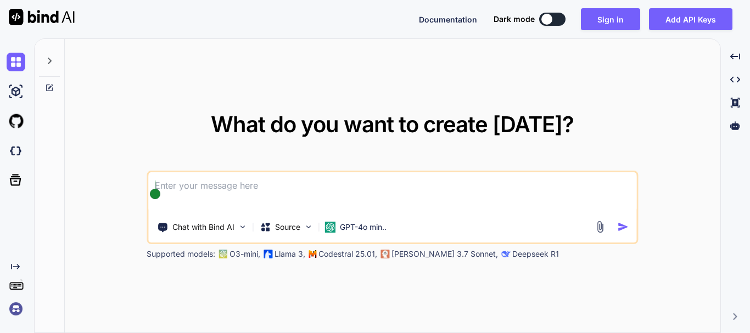  What do you see at coordinates (16, 121) in the screenshot?
I see `img: githubLight` at bounding box center [16, 121].